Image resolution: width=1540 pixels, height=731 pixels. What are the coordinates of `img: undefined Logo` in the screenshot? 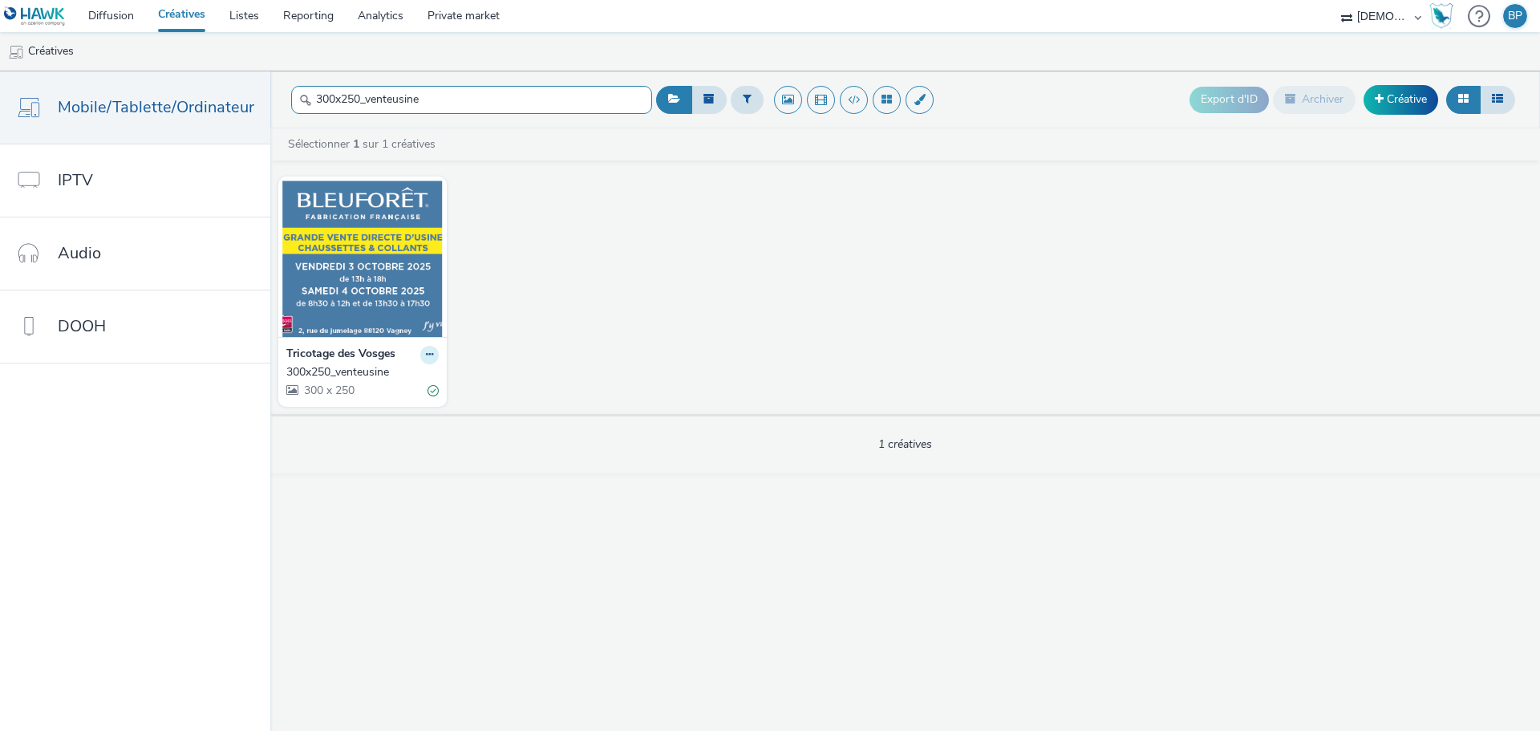 It's located at (34, 16).